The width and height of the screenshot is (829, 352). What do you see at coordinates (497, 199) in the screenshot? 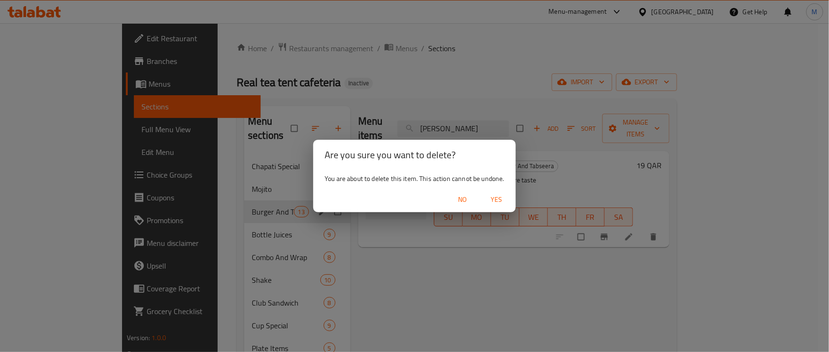
I see `span: Yes` at bounding box center [497, 199].